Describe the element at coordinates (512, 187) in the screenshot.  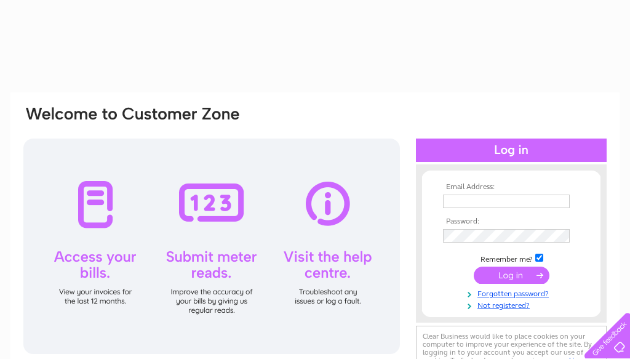
I see `th: Email Address:` at that location.